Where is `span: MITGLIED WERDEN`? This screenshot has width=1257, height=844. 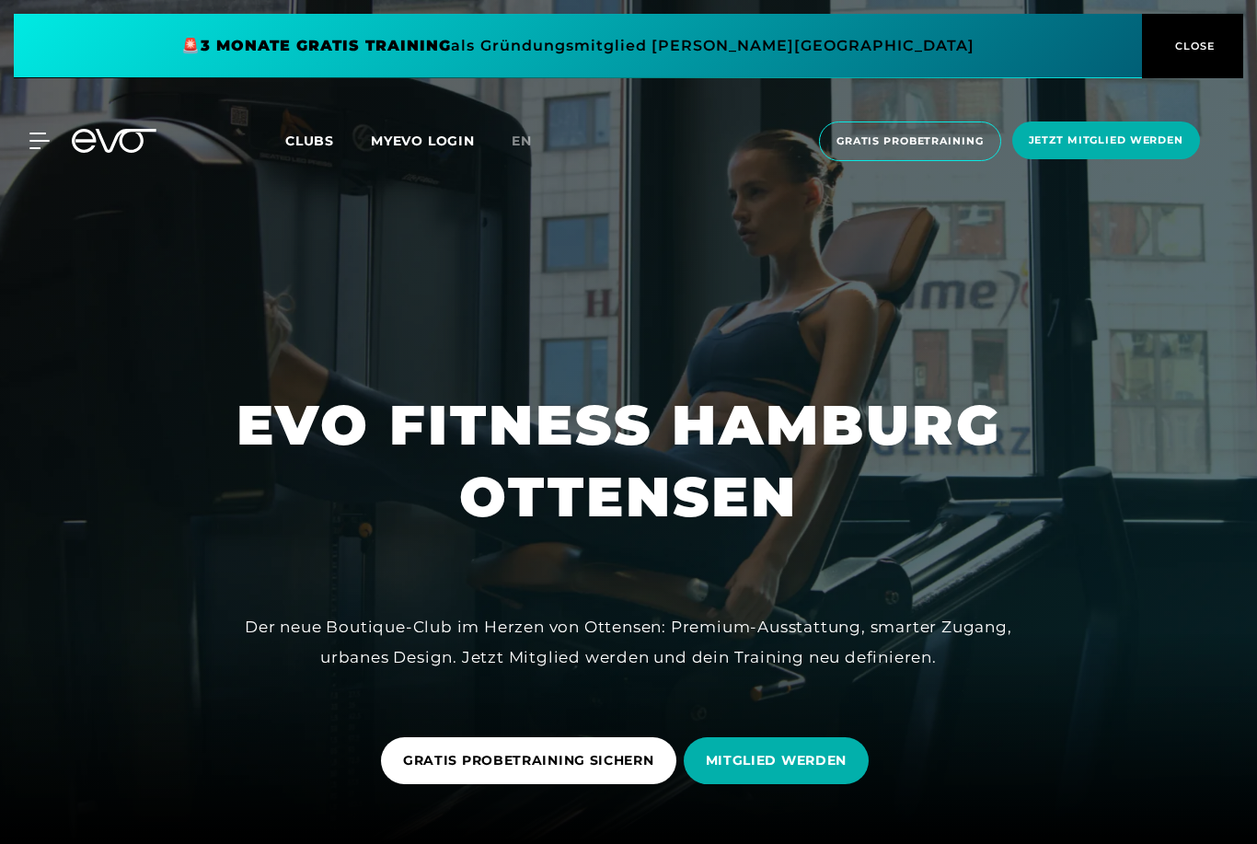 span: MITGLIED WERDEN is located at coordinates (776, 760).